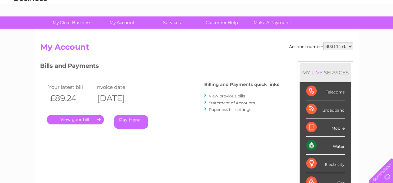  Describe the element at coordinates (122, 22) in the screenshot. I see `a: My Account` at that location.